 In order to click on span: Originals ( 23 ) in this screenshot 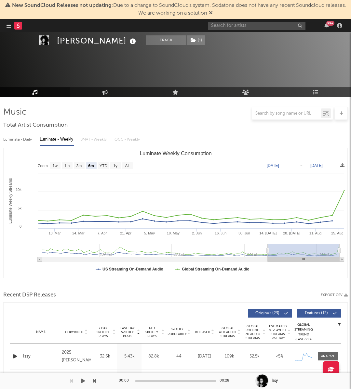, I will do `click(267, 314)`.